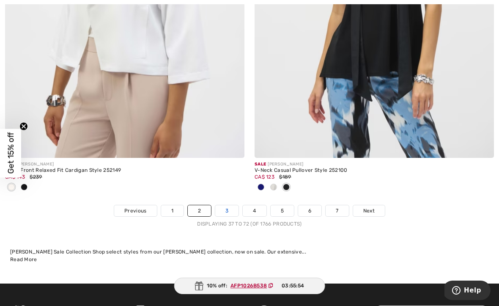 This screenshot has height=306, width=499. Describe the element at coordinates (310, 211) in the screenshot. I see `a: 6` at that location.